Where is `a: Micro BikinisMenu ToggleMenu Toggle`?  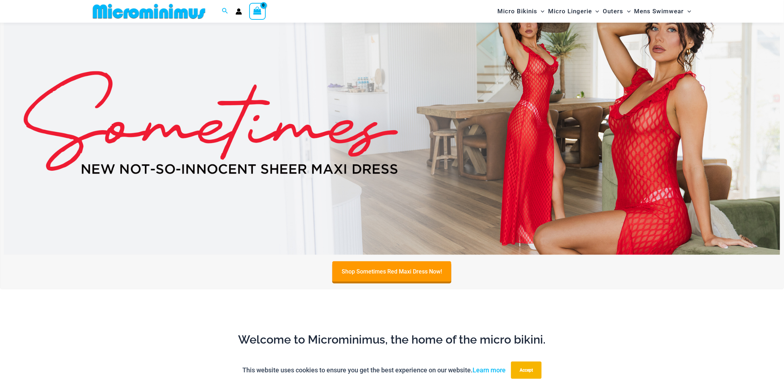 a: Micro BikinisMenu ToggleMenu Toggle is located at coordinates (521, 11).